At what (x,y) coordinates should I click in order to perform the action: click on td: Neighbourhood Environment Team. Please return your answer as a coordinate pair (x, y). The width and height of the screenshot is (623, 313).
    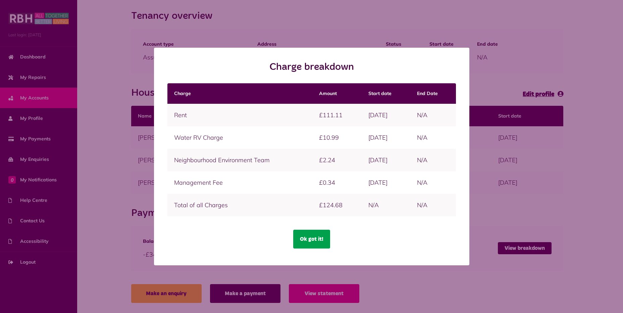
    Looking at the image, I should click on (240, 160).